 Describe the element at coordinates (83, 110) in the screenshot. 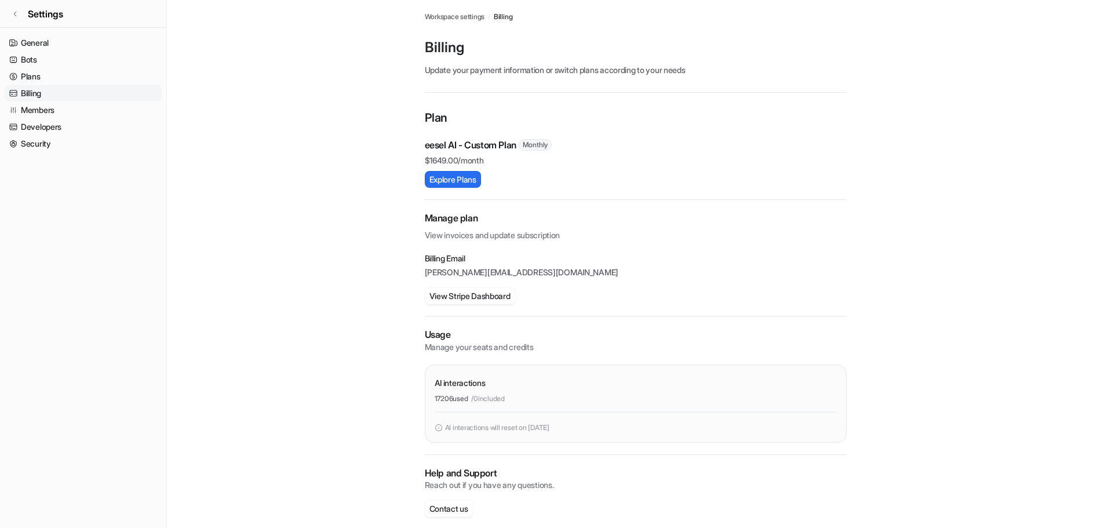

I see `a: Members` at that location.